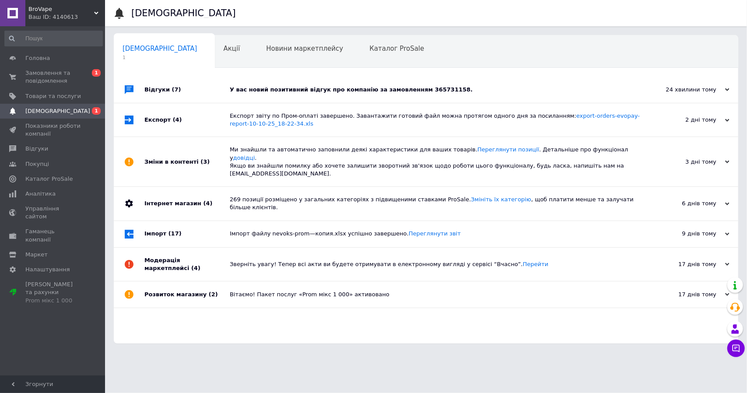 Image resolution: width=747 pixels, height=393 pixels. I want to click on div: Зміни в контенті, so click(187, 161).